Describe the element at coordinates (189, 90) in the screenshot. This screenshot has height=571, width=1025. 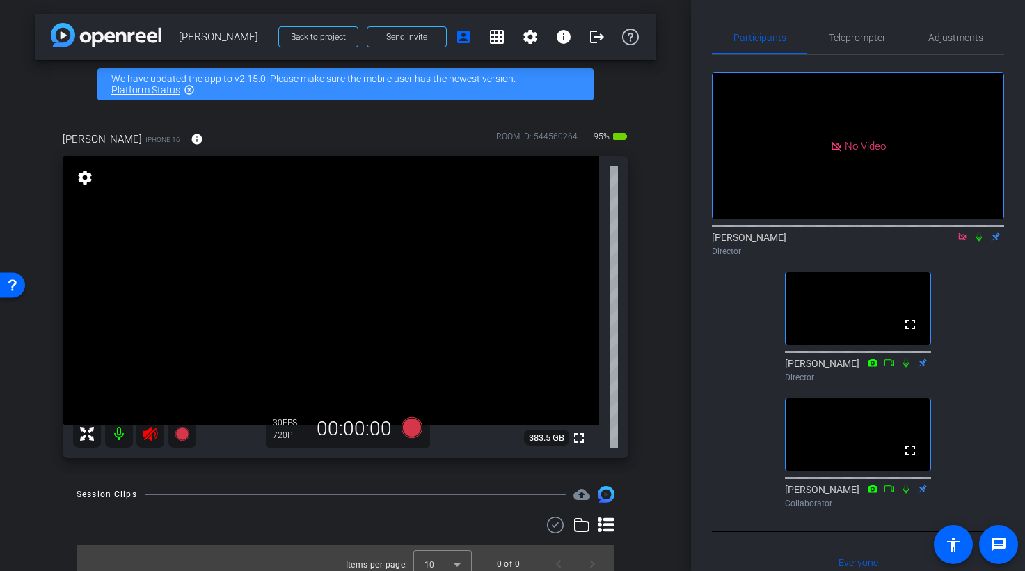
I see `mat-icon: highlight_off` at that location.